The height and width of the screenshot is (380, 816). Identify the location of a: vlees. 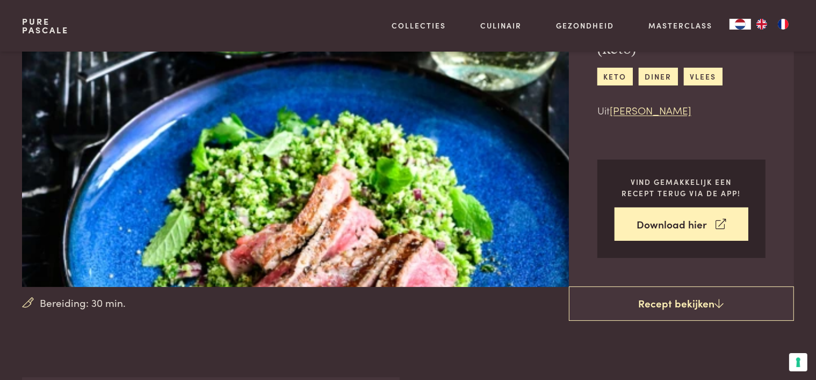
(703, 76).